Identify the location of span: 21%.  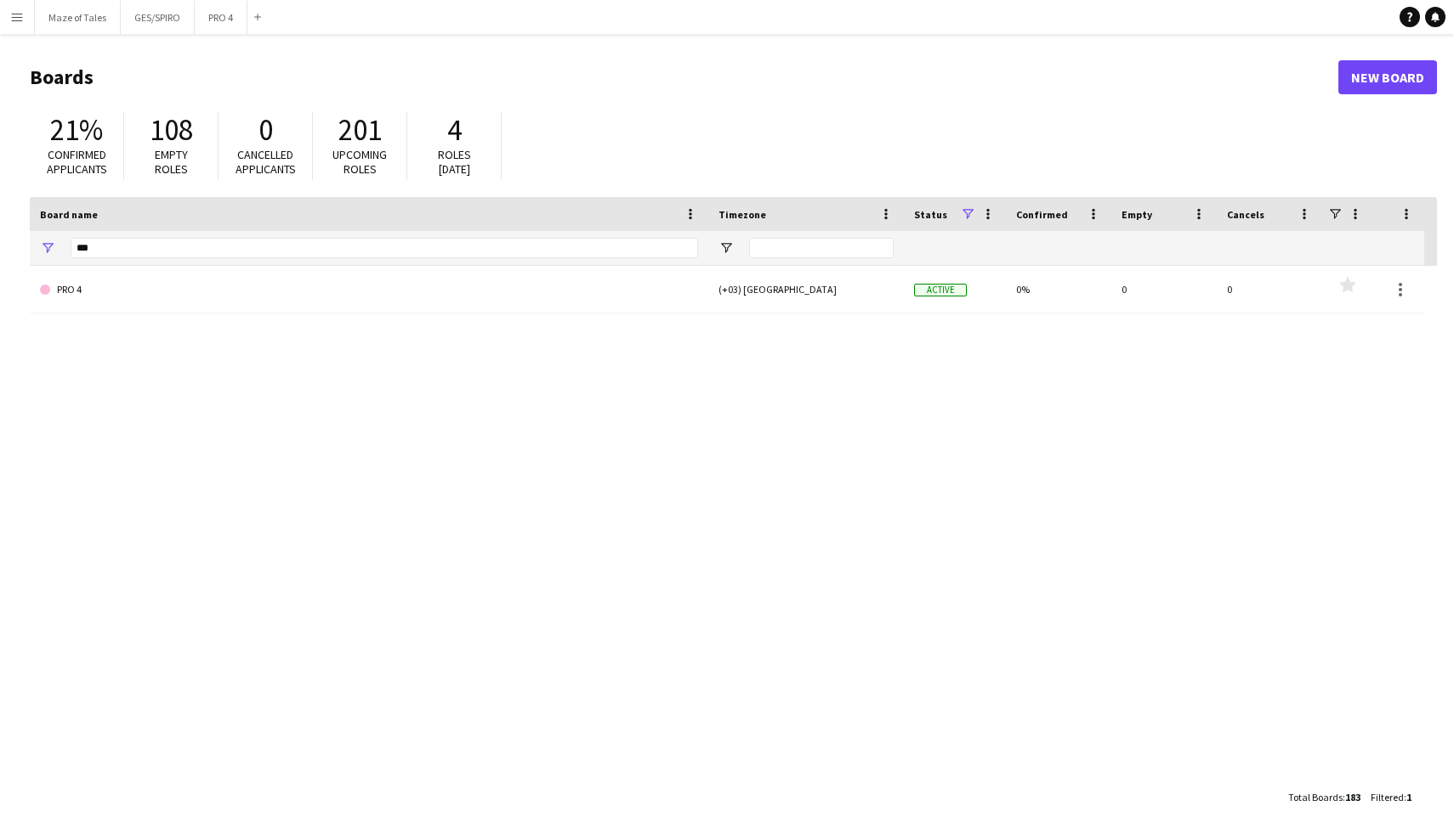
(77, 130).